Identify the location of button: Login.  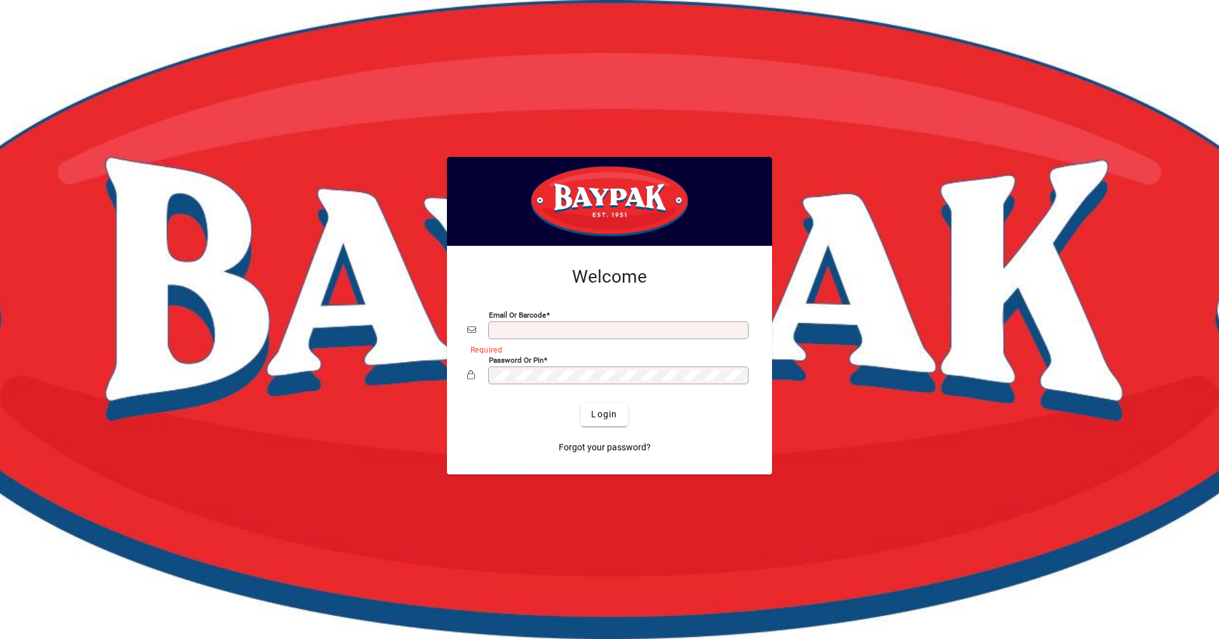
(604, 414).